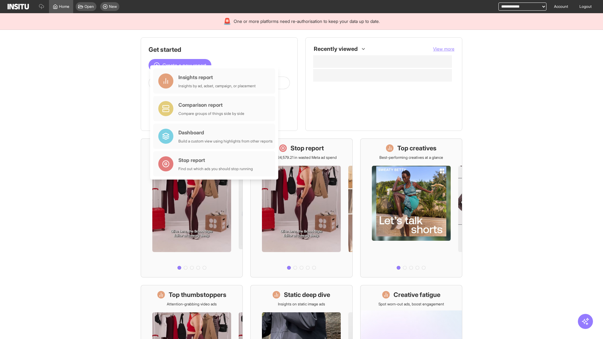 This screenshot has height=339, width=603. What do you see at coordinates (198, 295) in the screenshot?
I see `h1: Top thumbstoppers` at bounding box center [198, 295].